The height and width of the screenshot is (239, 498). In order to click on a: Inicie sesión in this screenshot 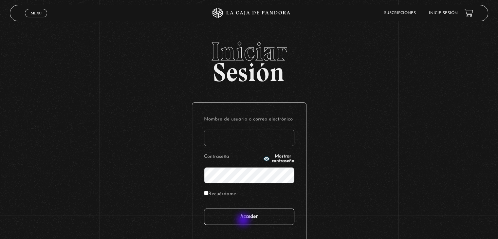, I will do `click(443, 13)`.